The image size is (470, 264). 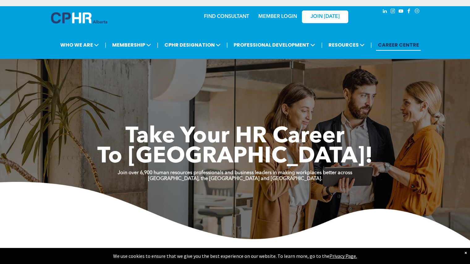 I want to click on a: facebook, so click(x=409, y=12).